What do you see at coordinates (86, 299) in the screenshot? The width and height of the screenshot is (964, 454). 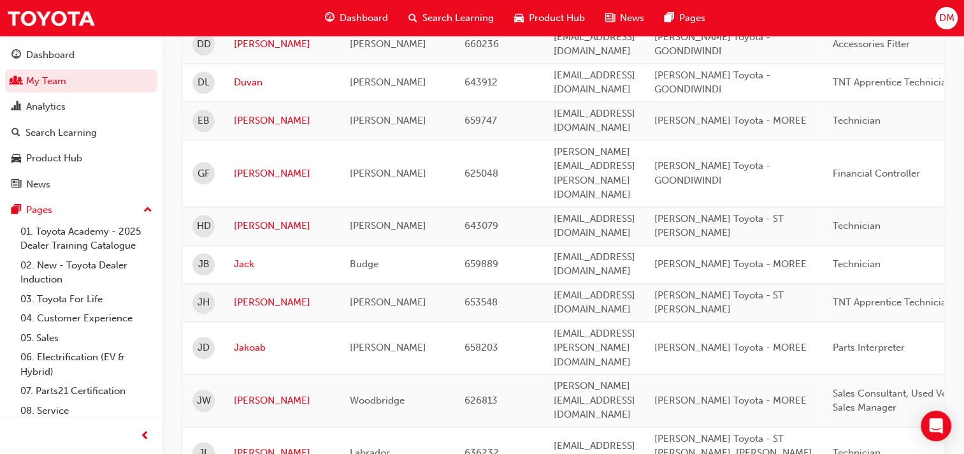 I see `a: 03. Toyota For Life` at bounding box center [86, 299].